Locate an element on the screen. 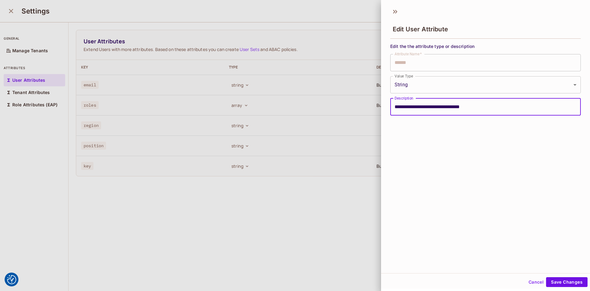 Image resolution: width=590 pixels, height=291 pixels. button: Save Changes is located at coordinates (567, 282).